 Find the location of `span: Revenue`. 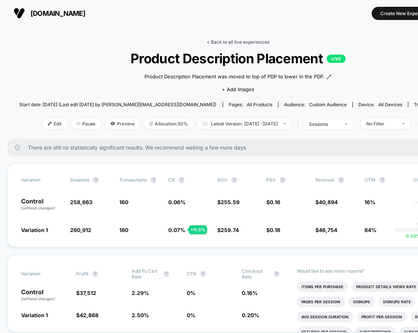

span: Revenue is located at coordinates (325, 180).